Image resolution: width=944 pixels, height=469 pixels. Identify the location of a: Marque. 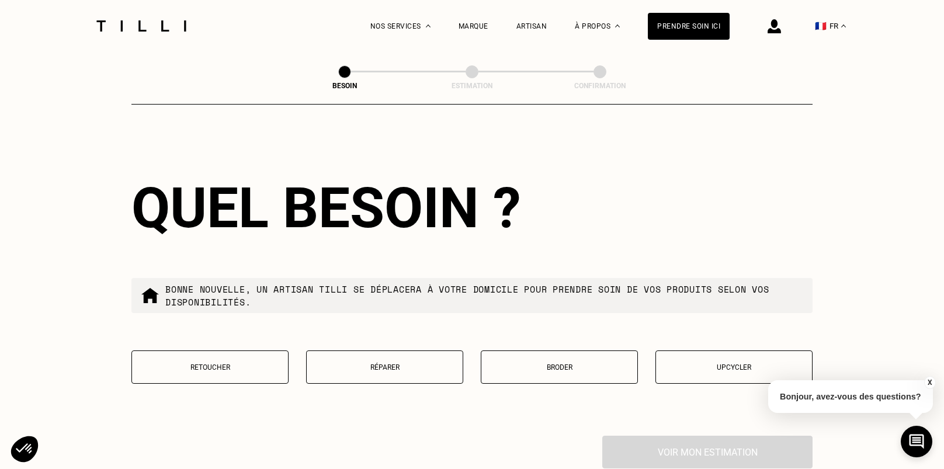
(473, 26).